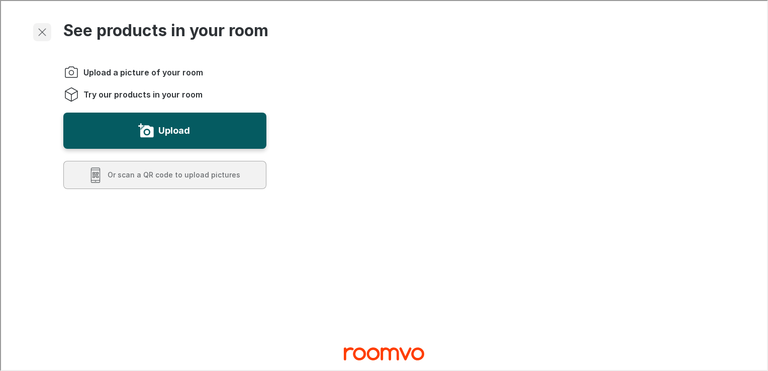 The image size is (768, 371). Describe the element at coordinates (164, 174) in the screenshot. I see `button: Scan a QR code to upload pictures` at that location.